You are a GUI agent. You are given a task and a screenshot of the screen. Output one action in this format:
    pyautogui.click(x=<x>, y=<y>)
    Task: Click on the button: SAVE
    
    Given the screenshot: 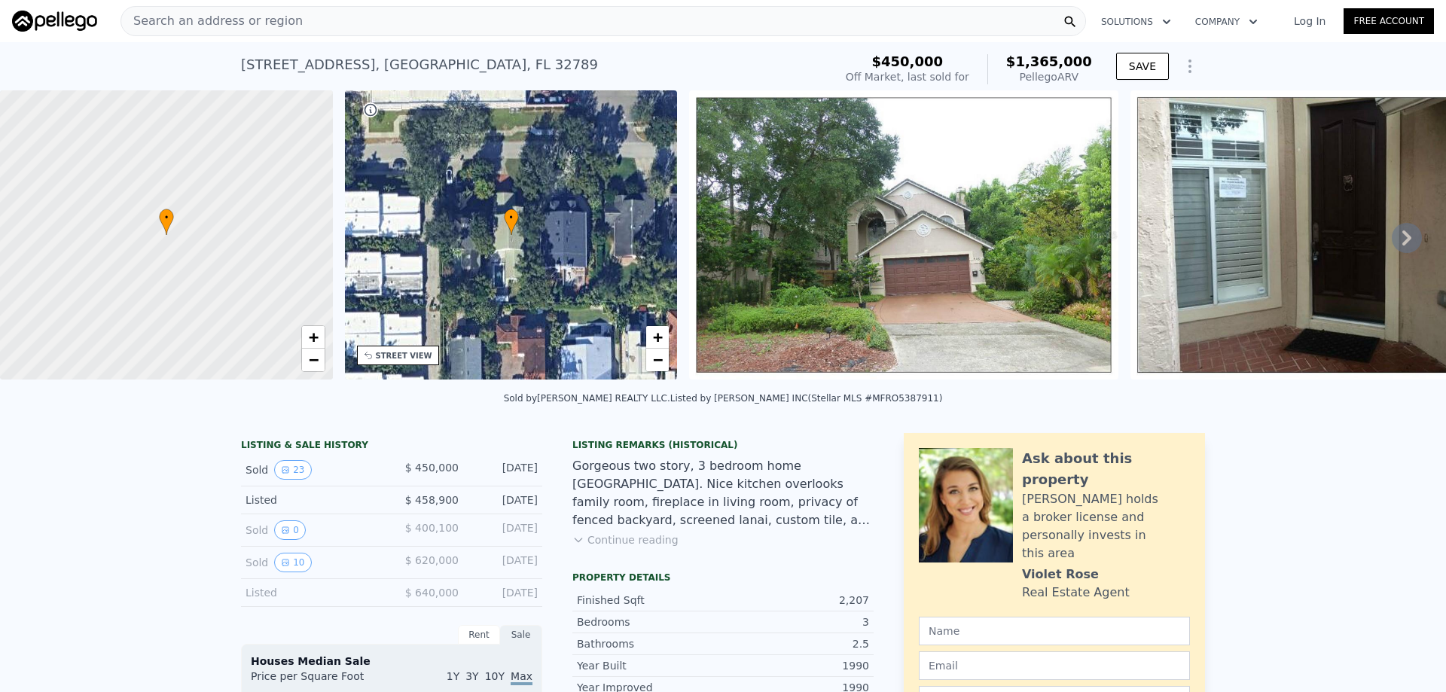 What is the action you would take?
    pyautogui.click(x=1143, y=66)
    